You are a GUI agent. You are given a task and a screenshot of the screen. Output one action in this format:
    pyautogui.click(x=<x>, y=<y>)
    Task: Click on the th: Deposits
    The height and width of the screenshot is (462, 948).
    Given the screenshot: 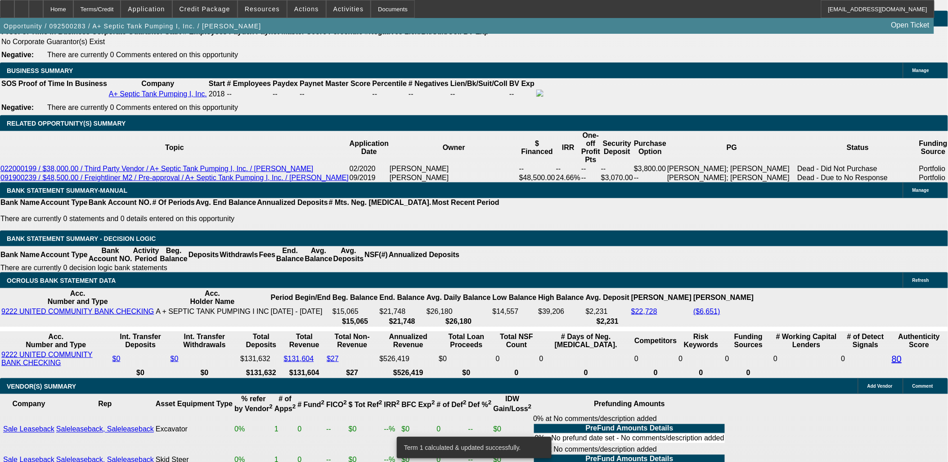 What is the action you would take?
    pyautogui.click(x=204, y=255)
    